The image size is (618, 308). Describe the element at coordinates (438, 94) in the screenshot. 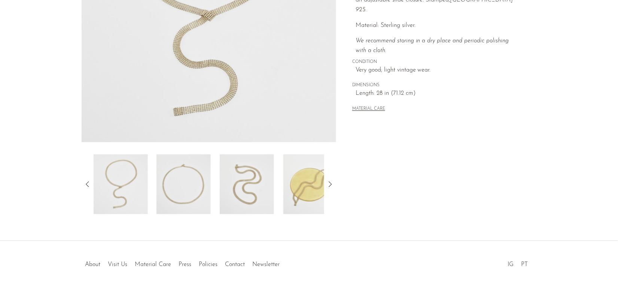

I see `span: Length: 28 in (71.12 cm)` at that location.